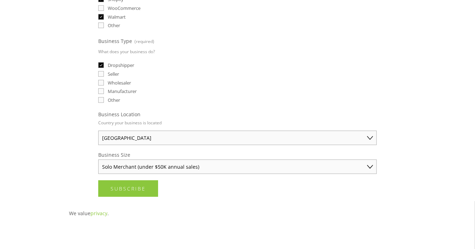  What do you see at coordinates (127, 51) in the screenshot?
I see `p: What does your business do?` at bounding box center [127, 51].